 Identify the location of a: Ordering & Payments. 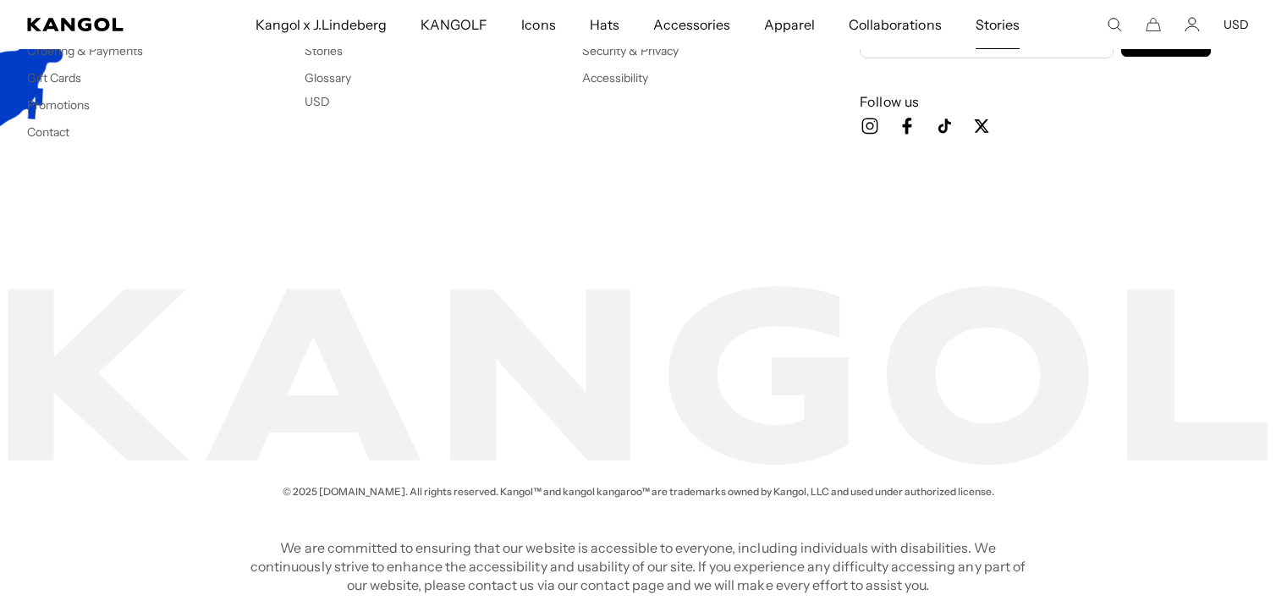
(85, 51).